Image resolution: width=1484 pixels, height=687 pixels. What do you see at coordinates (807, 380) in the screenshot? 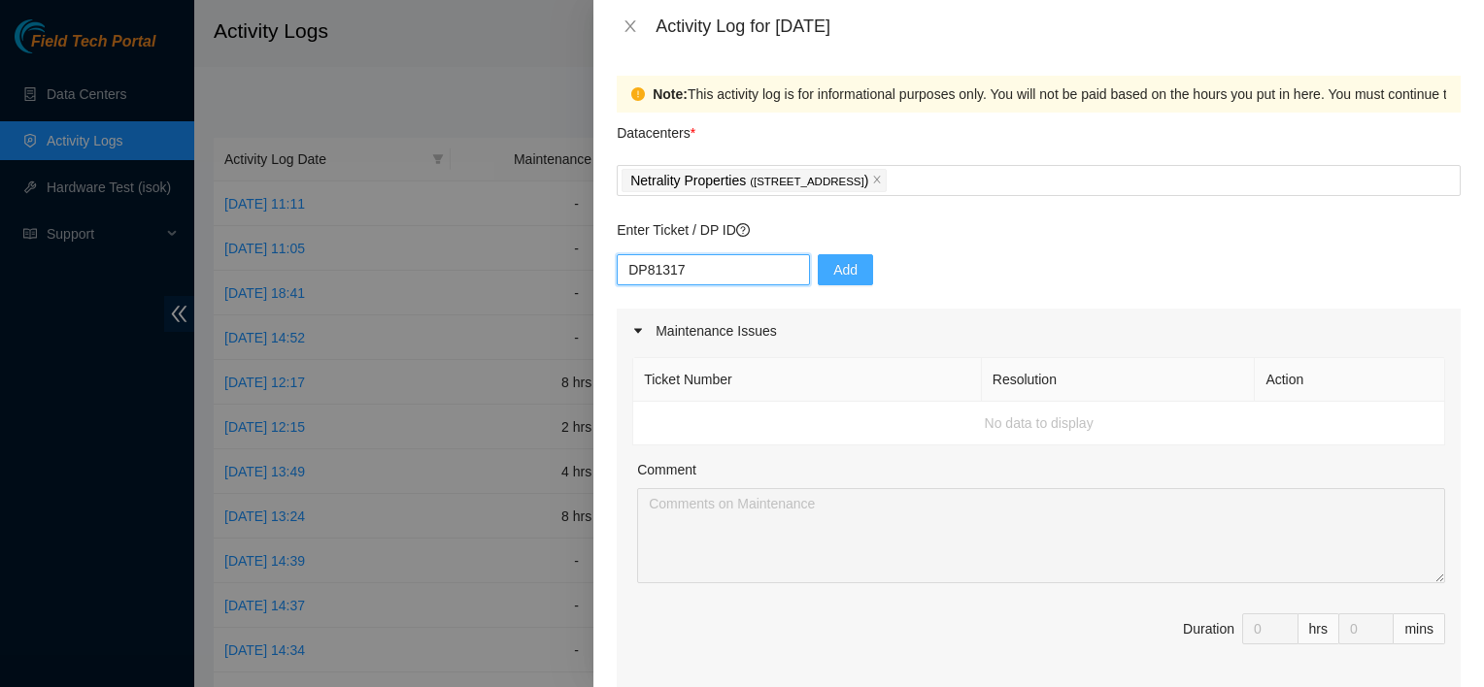
I see `th: Ticket Number` at bounding box center [807, 380].